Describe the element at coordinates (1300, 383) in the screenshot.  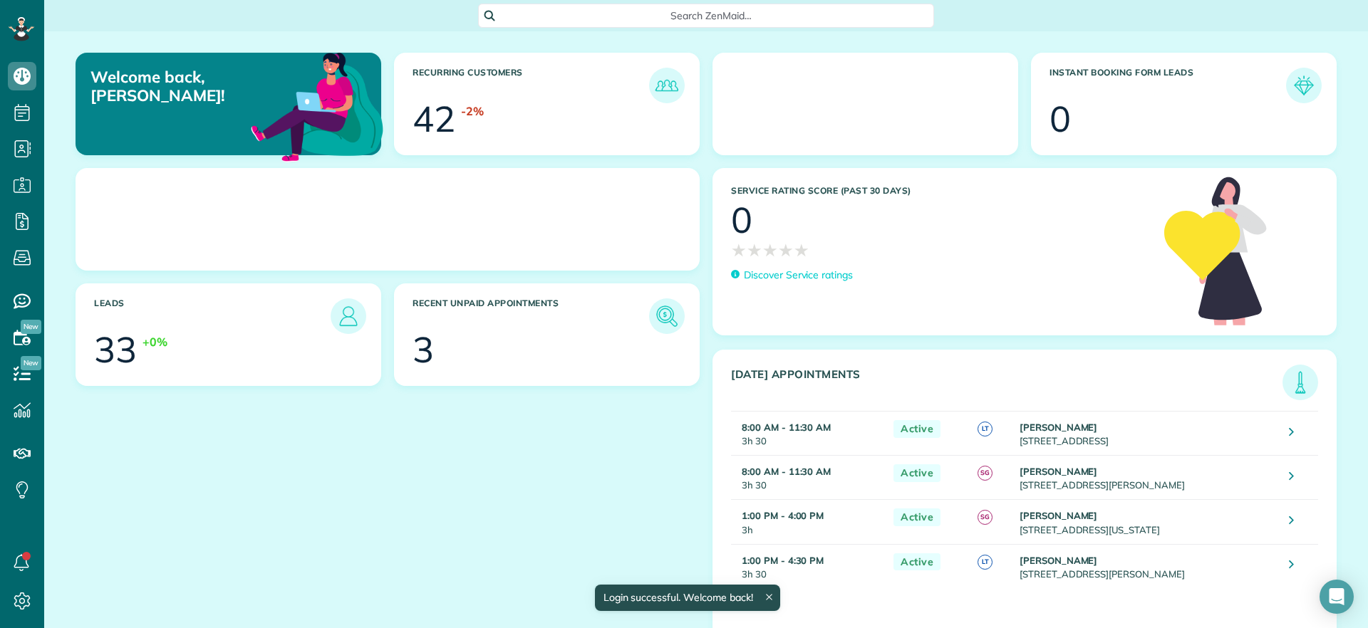
I see `img: icon_todays_appointments-901f7ab196bb0bea1936b74009e4eb5ffbc2d2711fa7634e0d609ed5ef32b18b.png` at that location.